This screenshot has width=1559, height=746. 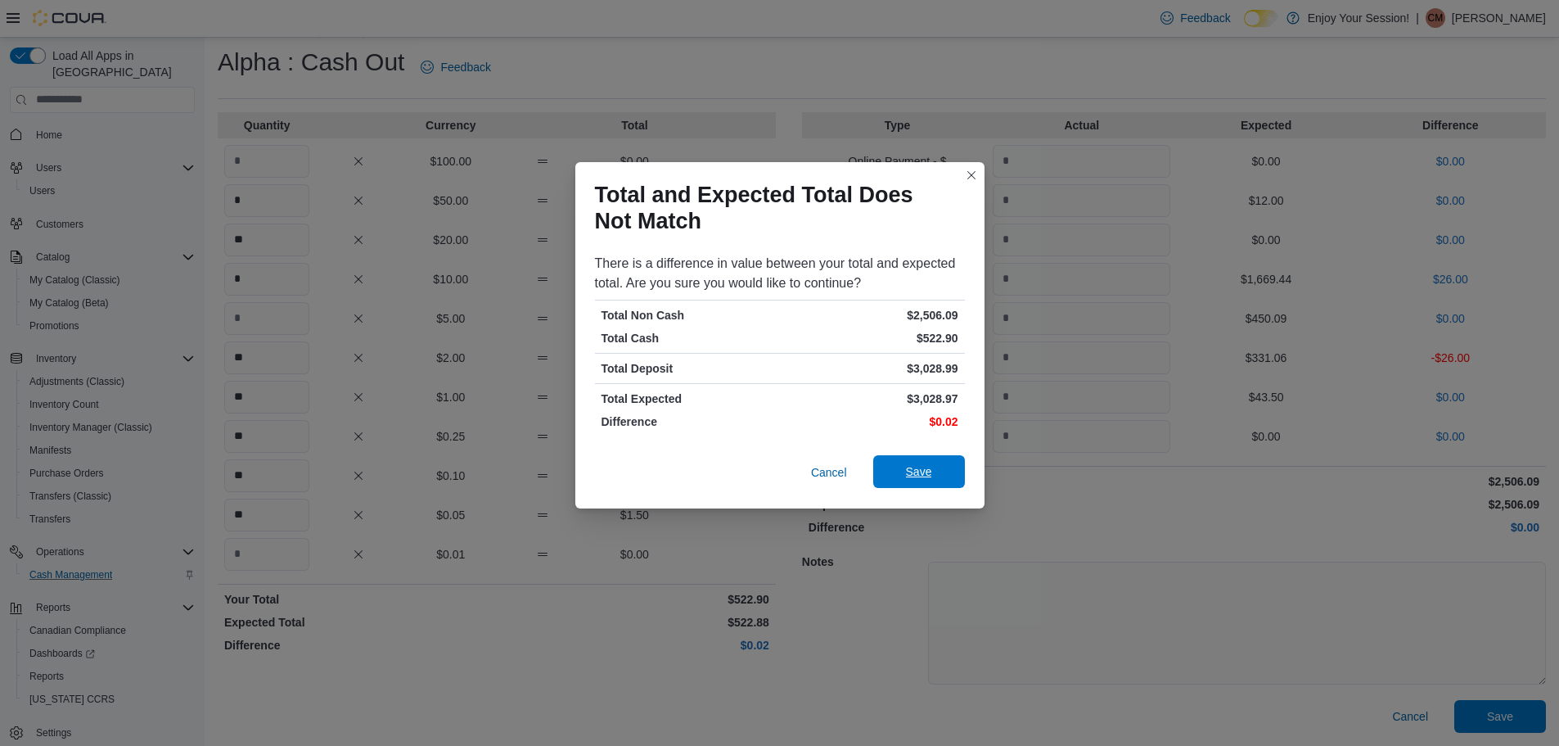 I want to click on p: $0.02, so click(x=871, y=421).